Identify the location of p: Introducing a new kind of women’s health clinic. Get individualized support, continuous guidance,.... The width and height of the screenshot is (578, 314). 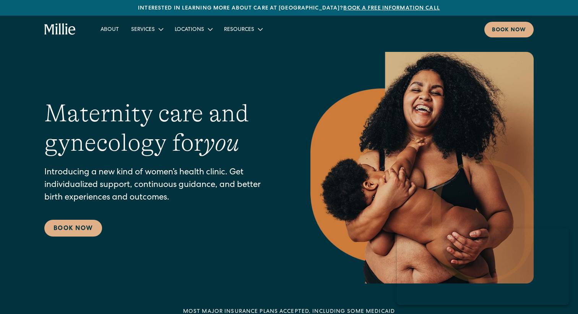
(162, 186).